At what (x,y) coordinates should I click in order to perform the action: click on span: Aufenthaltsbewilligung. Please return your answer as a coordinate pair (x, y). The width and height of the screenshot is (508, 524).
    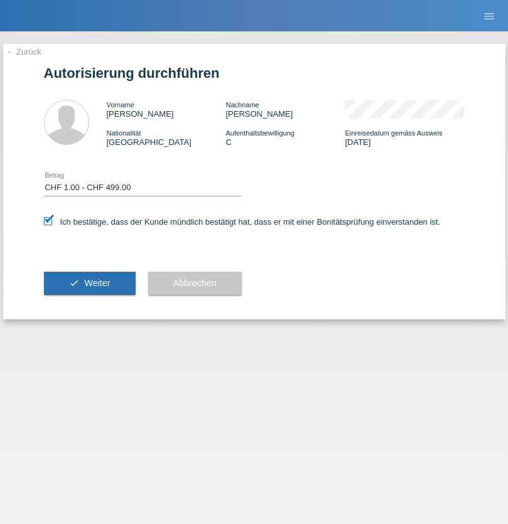
    Looking at the image, I should click on (259, 133).